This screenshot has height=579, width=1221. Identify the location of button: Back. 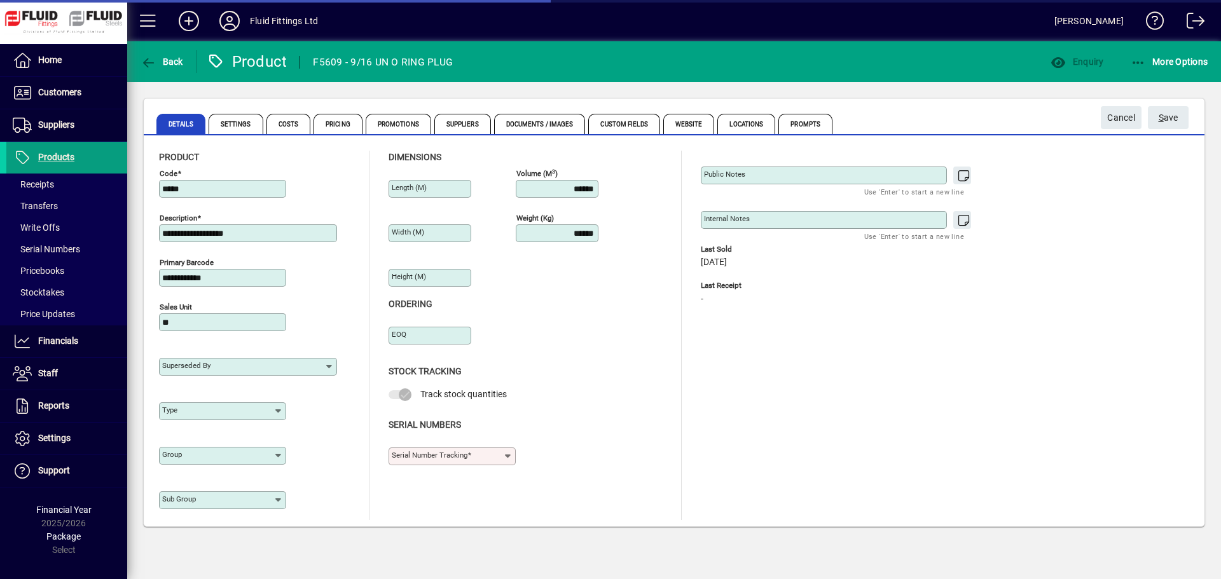
(161, 62).